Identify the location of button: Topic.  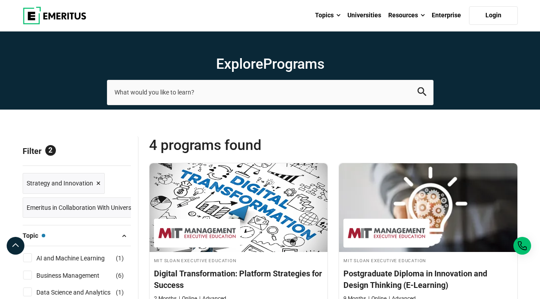
(77, 236).